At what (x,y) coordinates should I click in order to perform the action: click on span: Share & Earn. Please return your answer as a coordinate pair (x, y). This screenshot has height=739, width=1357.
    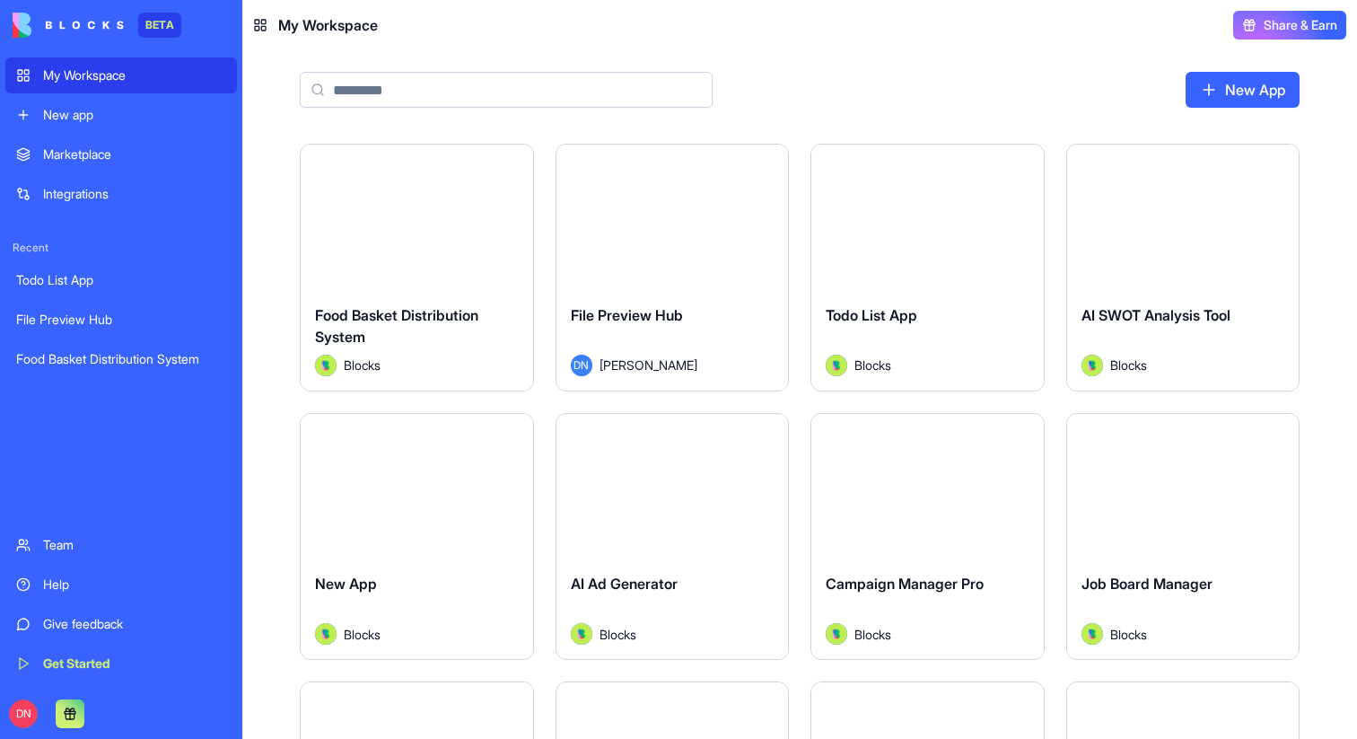
    Looking at the image, I should click on (1301, 25).